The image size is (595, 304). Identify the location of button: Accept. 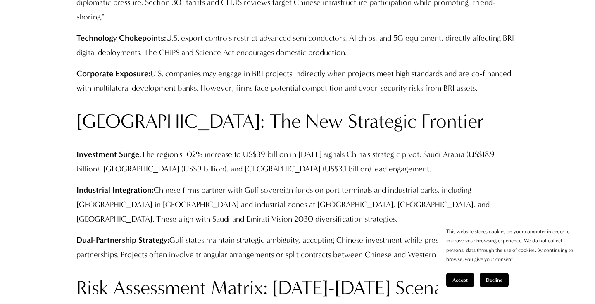
(460, 280).